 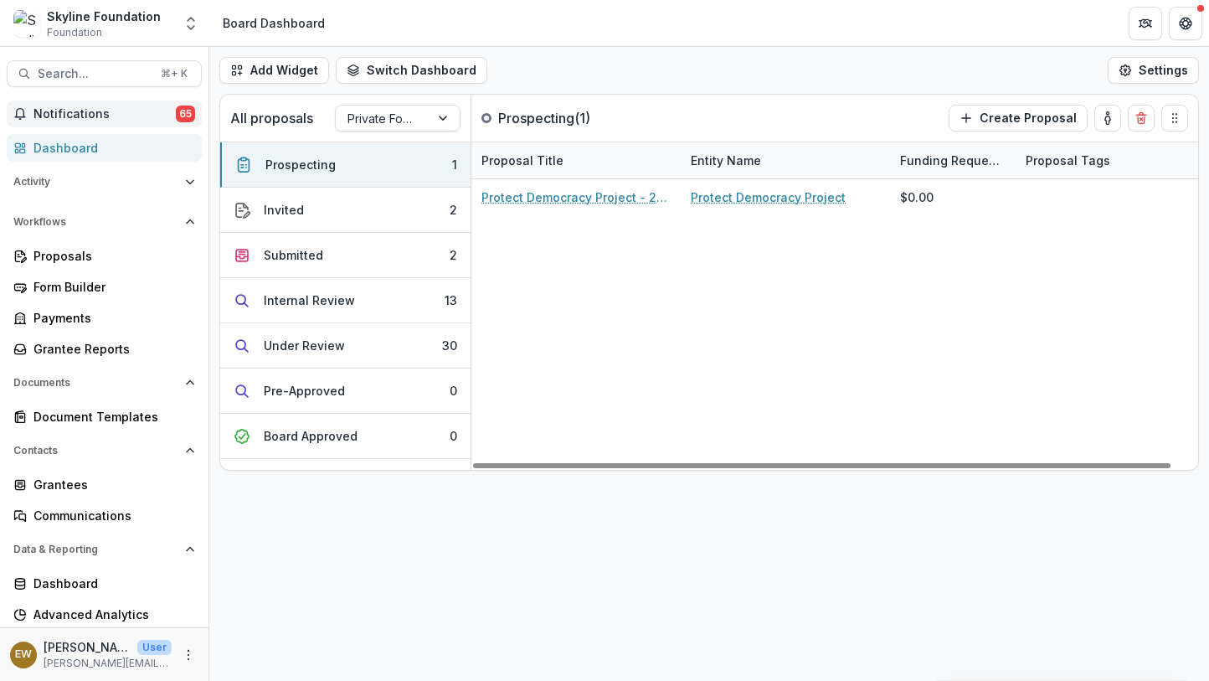 I want to click on img: Skyline Foundation, so click(x=27, y=23).